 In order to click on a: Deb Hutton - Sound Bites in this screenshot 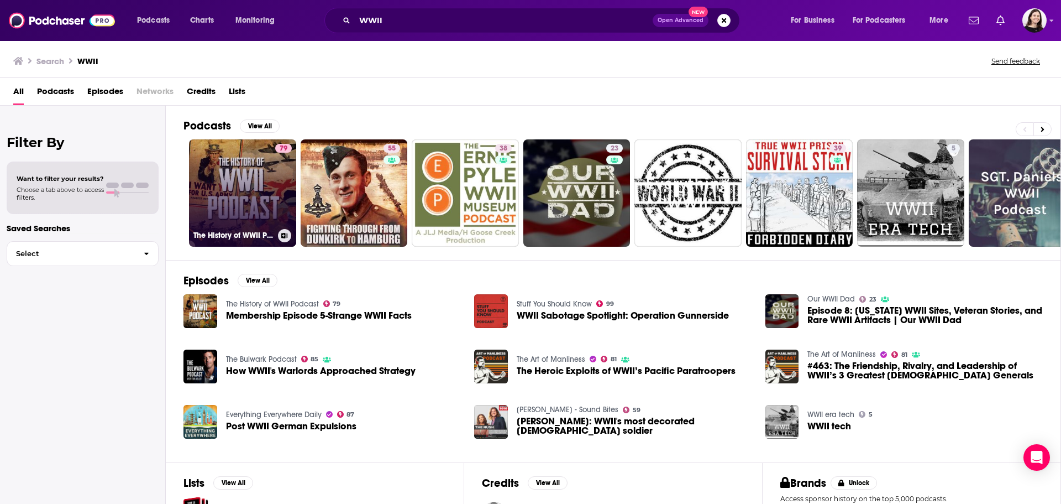, I will do `click(568, 409)`.